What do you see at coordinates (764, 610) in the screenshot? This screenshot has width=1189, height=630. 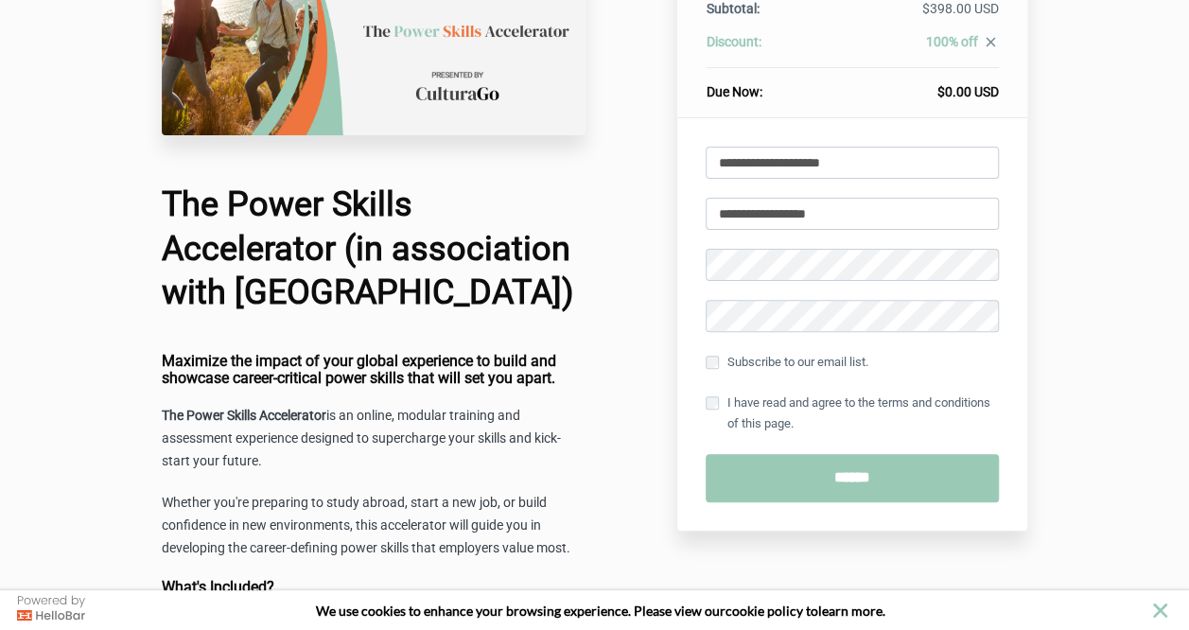 I see `span: cookie policy` at bounding box center [764, 610].